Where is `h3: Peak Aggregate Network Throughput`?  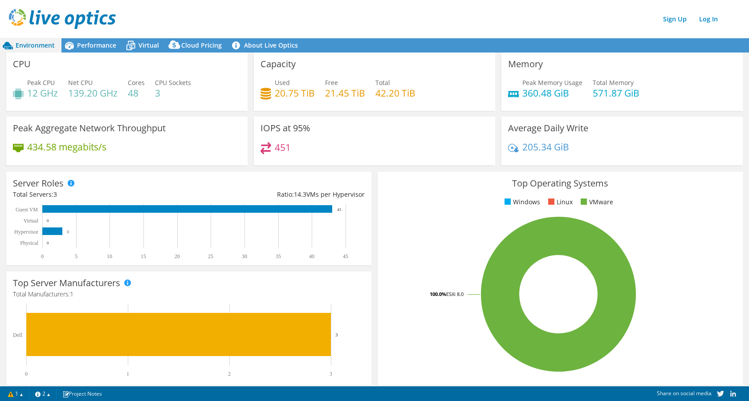 h3: Peak Aggregate Network Throughput is located at coordinates (89, 128).